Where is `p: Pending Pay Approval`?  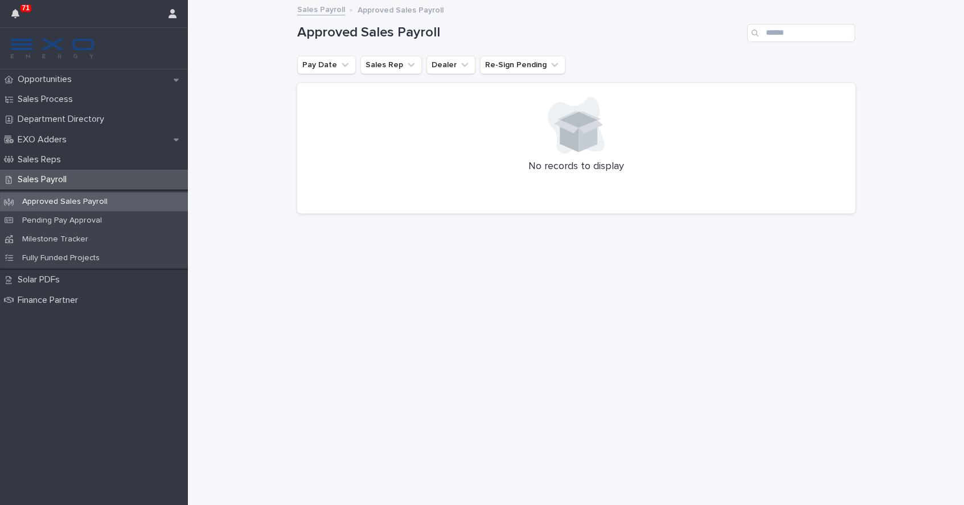 p: Pending Pay Approval is located at coordinates (62, 220).